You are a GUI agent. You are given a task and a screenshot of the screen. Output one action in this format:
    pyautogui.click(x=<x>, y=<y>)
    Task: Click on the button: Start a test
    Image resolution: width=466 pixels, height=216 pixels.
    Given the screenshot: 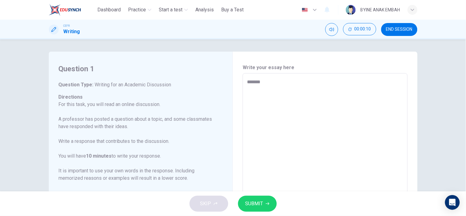 What is the action you would take?
    pyautogui.click(x=173, y=10)
    